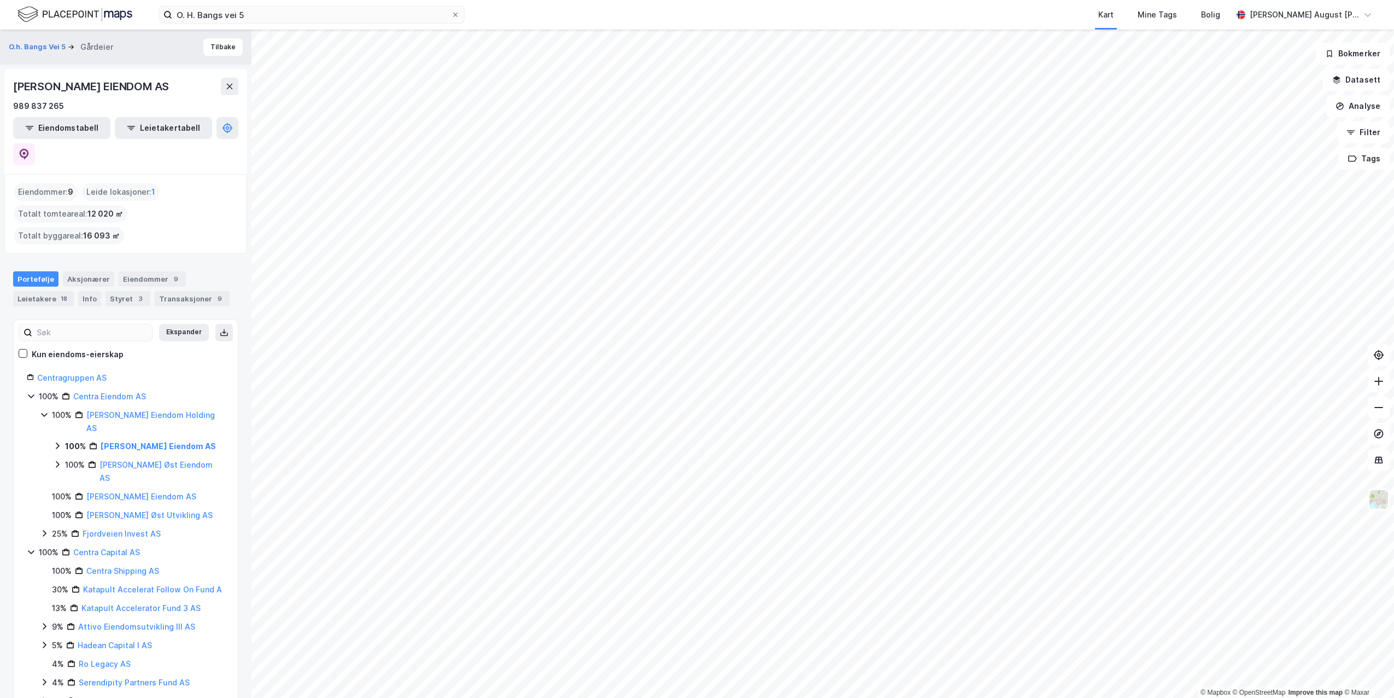 Image resolution: width=1394 pixels, height=698 pixels. What do you see at coordinates (141, 299) in the screenshot?
I see `div: 3` at bounding box center [141, 299].